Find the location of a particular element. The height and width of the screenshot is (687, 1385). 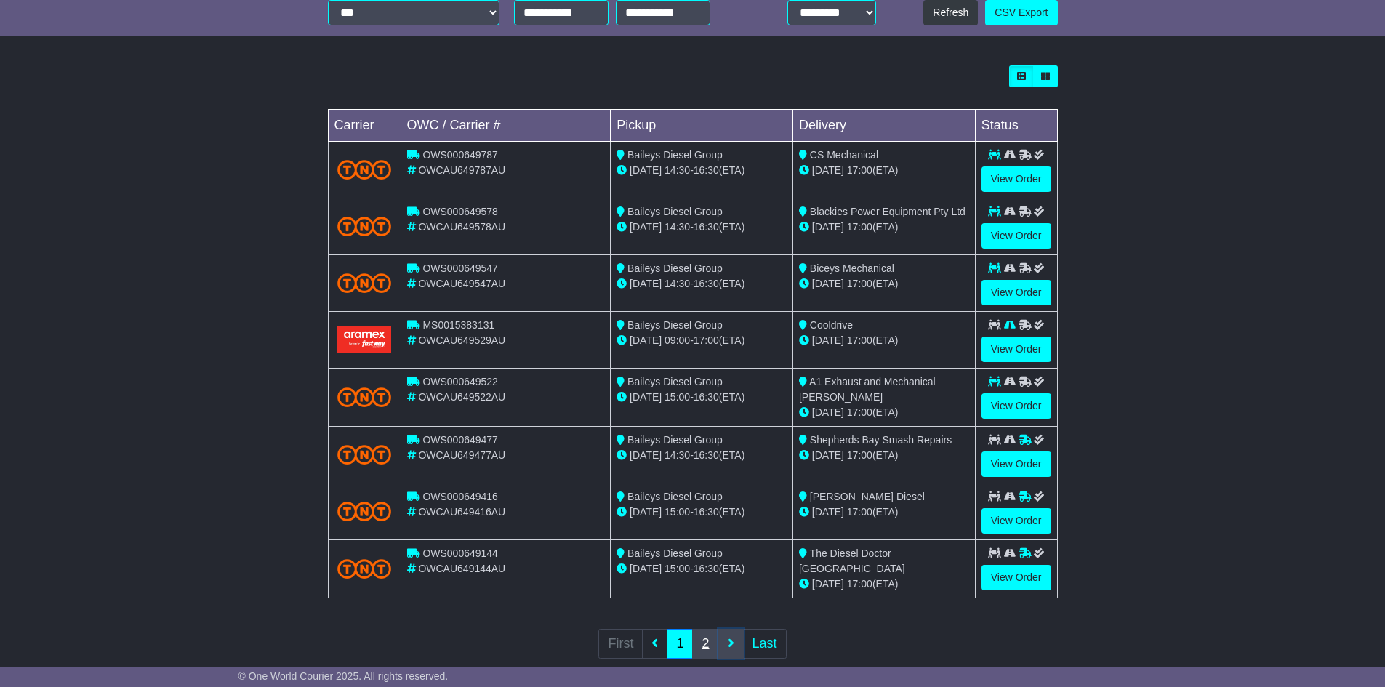

span: Biceys Mechanical is located at coordinates (852, 268).